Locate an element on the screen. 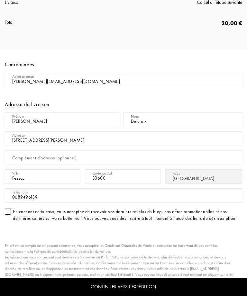  div: 20,00 € is located at coordinates (183, 23).